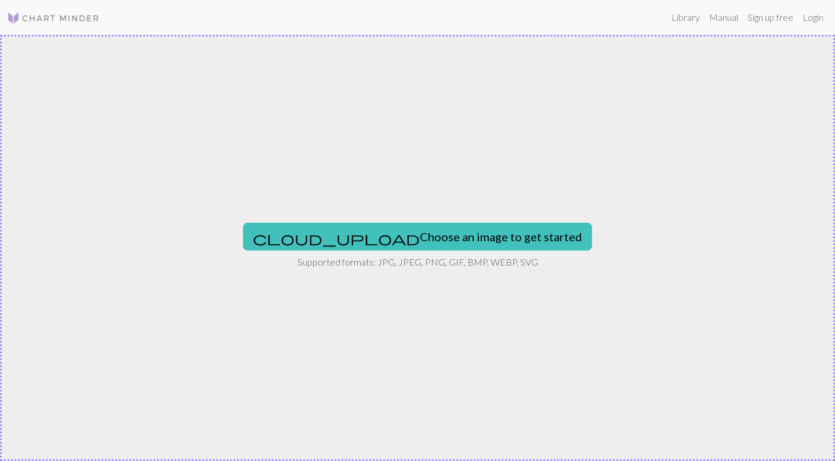  I want to click on p: Supported formats: JPG, JPEG, PNG, GIF, BMP, WEBP, SVG, so click(417, 262).